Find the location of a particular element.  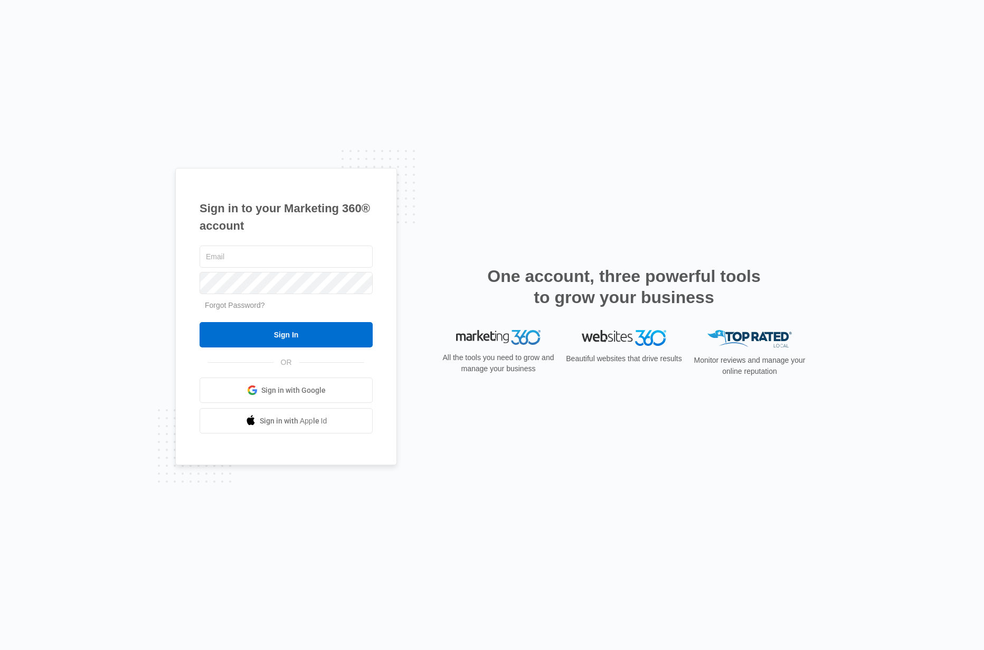

span: OR is located at coordinates (286, 362).